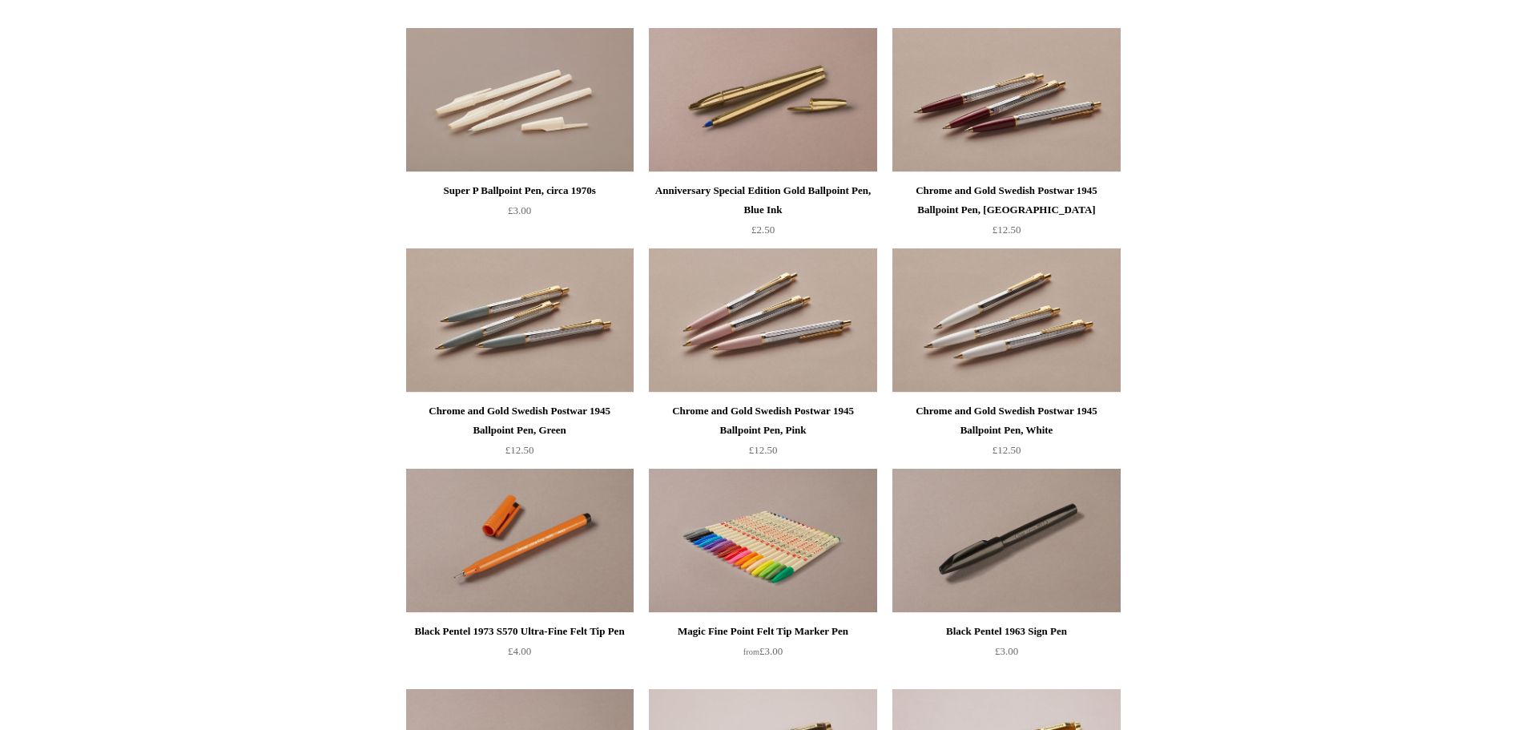 Image resolution: width=1526 pixels, height=730 pixels. What do you see at coordinates (519, 650) in the screenshot?
I see `span: £4.00` at bounding box center [519, 650].